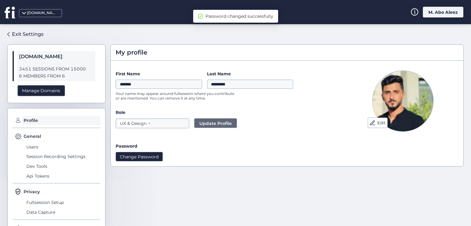 This screenshot has height=226, width=471. What do you see at coordinates (63, 176) in the screenshot?
I see `span: Api Tokens` at bounding box center [63, 176].